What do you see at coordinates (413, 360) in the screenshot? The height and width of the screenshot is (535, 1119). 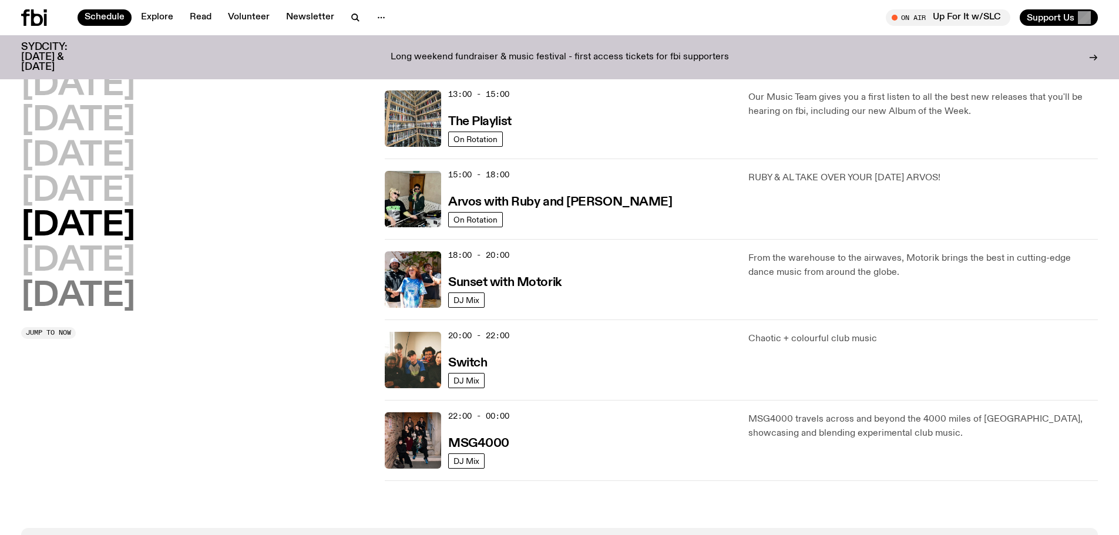 I see `a: A warm film photo of the switch team sitting close together. from left to right: Cedar, Lau, Sand...` at bounding box center [413, 360].